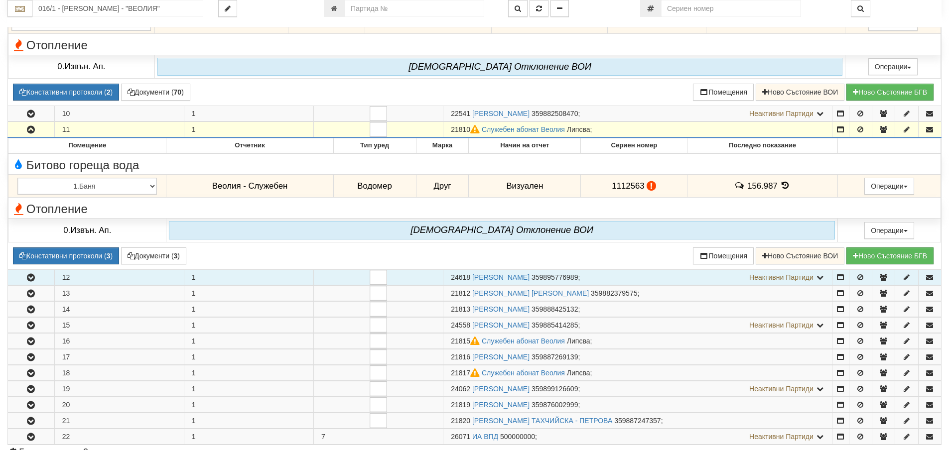 The width and height of the screenshot is (949, 450). I want to click on th: Отчетник, so click(250, 146).